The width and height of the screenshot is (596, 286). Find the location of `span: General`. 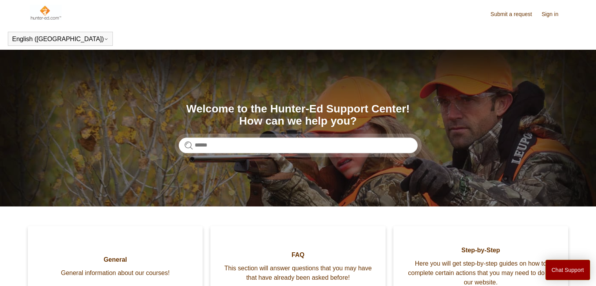

span: General is located at coordinates (115, 260).